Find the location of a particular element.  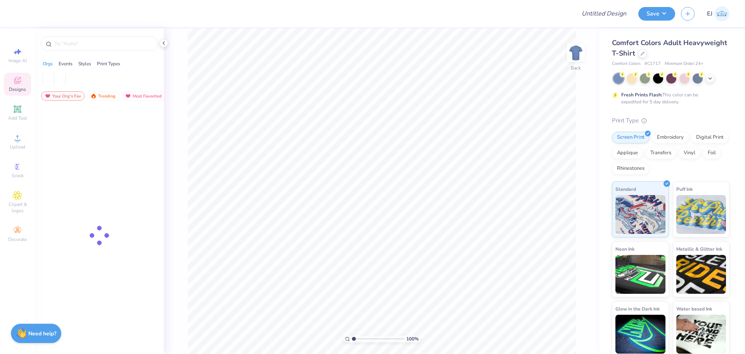

div: Trending is located at coordinates (103, 96).